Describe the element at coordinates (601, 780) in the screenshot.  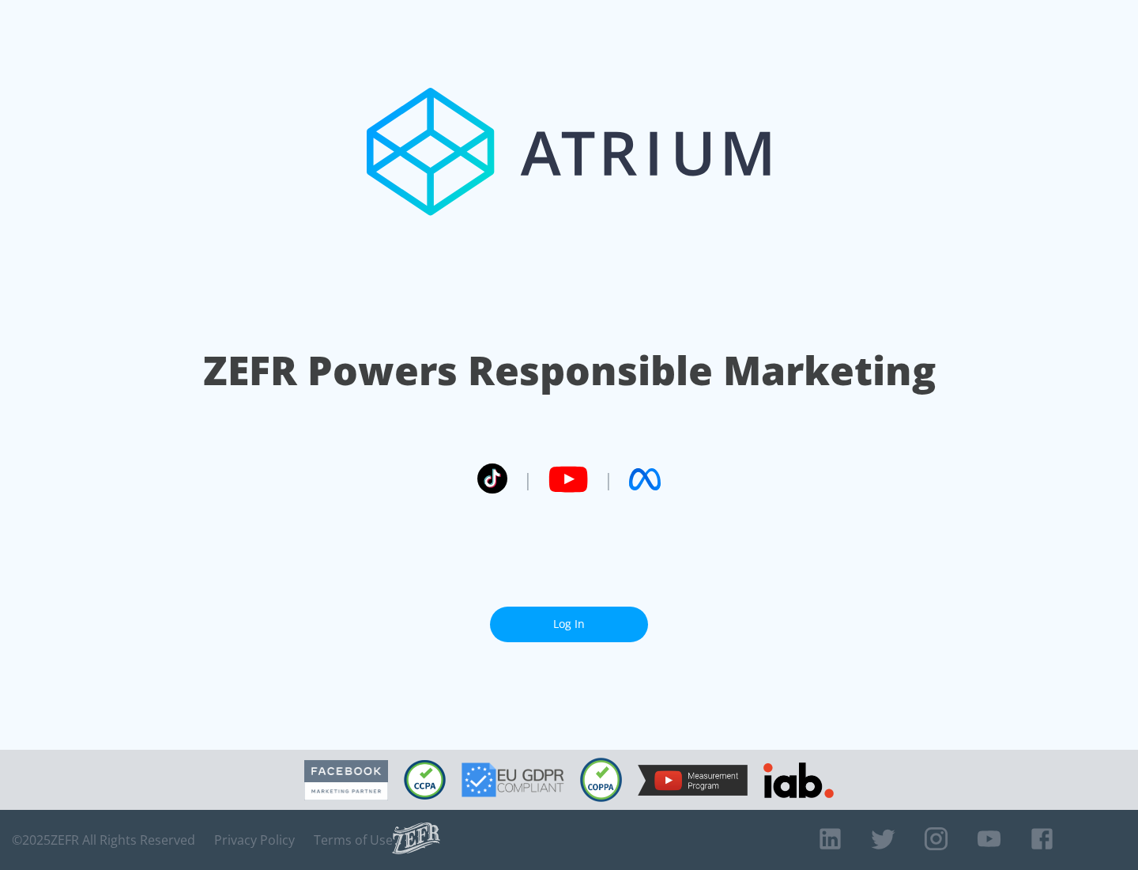
I see `img: COPPA Compliant` at that location.